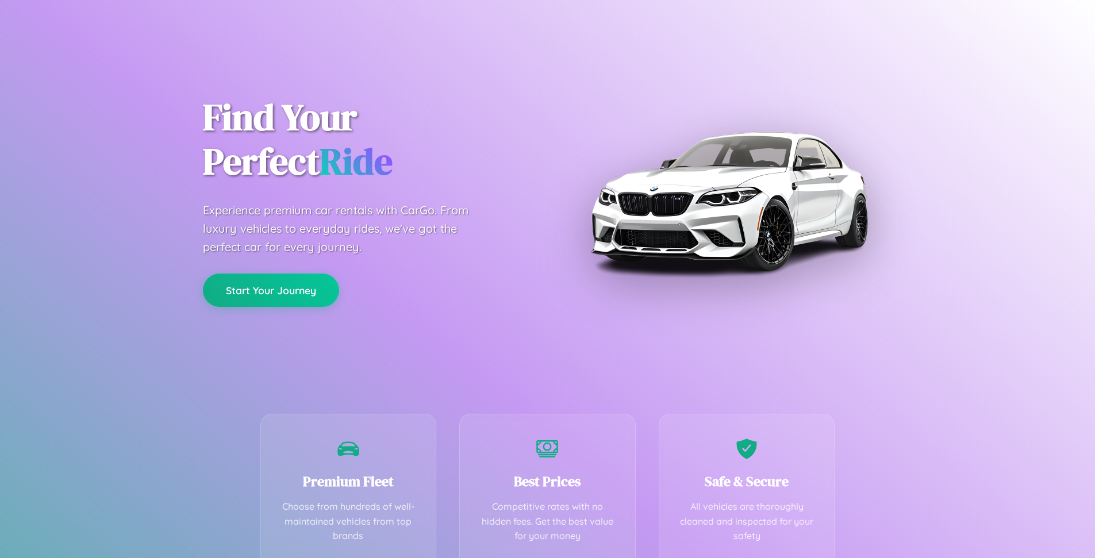 This screenshot has width=1095, height=558. Describe the element at coordinates (747, 481) in the screenshot. I see `h3: Safe & Secure` at that location.